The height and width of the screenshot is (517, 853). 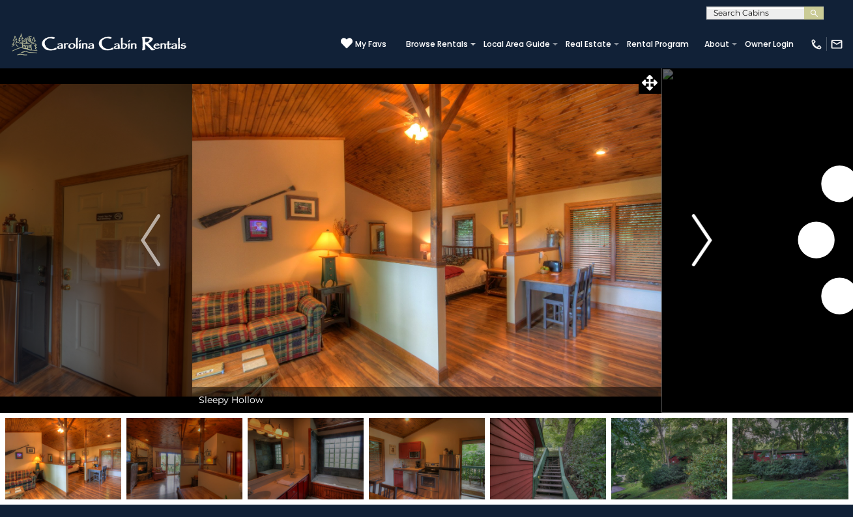 I want to click on img: mail-regular-white.png, so click(x=837, y=44).